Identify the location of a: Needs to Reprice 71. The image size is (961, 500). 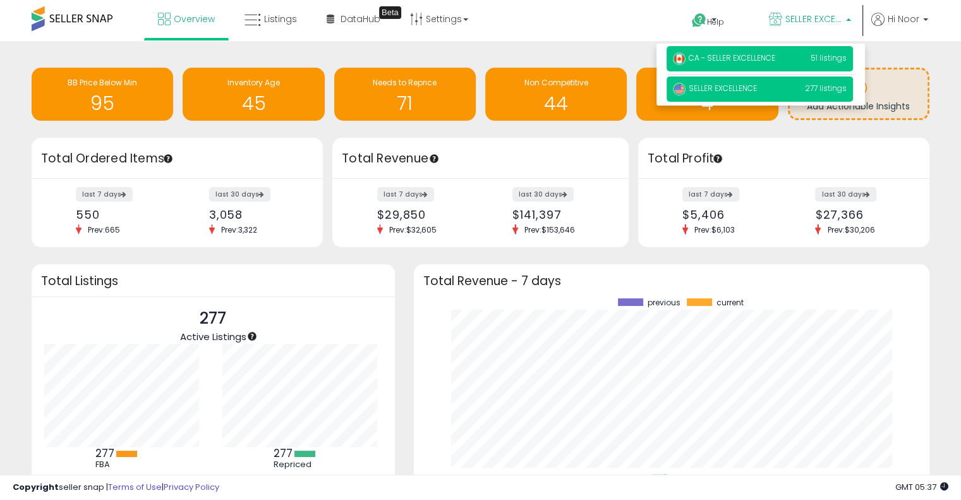
(405, 94).